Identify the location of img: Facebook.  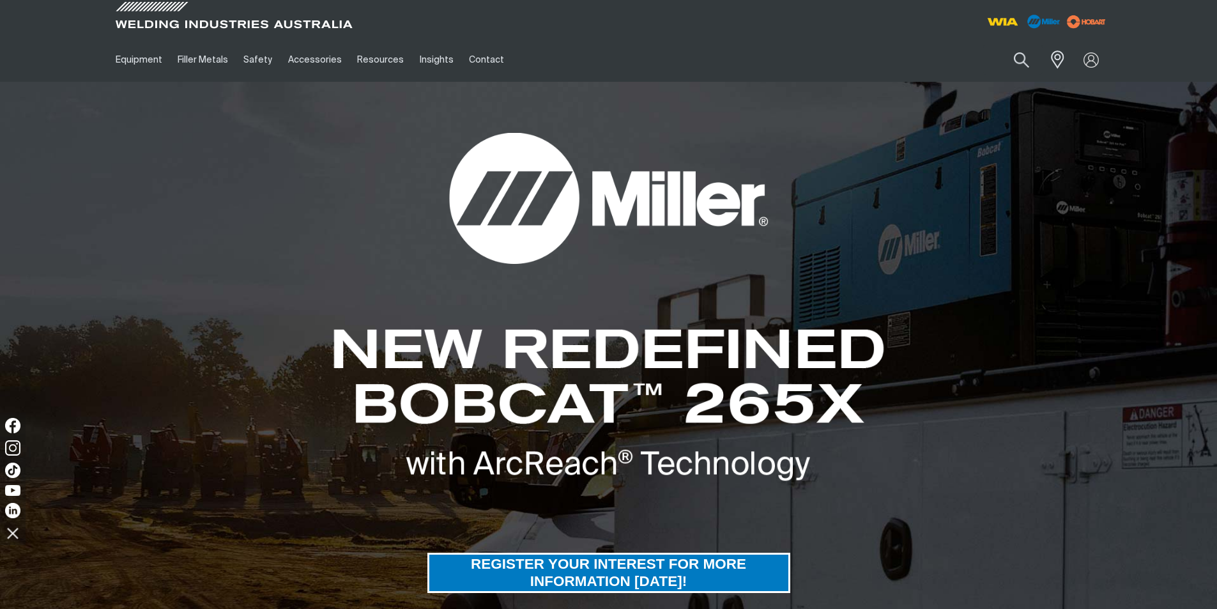
(13, 426).